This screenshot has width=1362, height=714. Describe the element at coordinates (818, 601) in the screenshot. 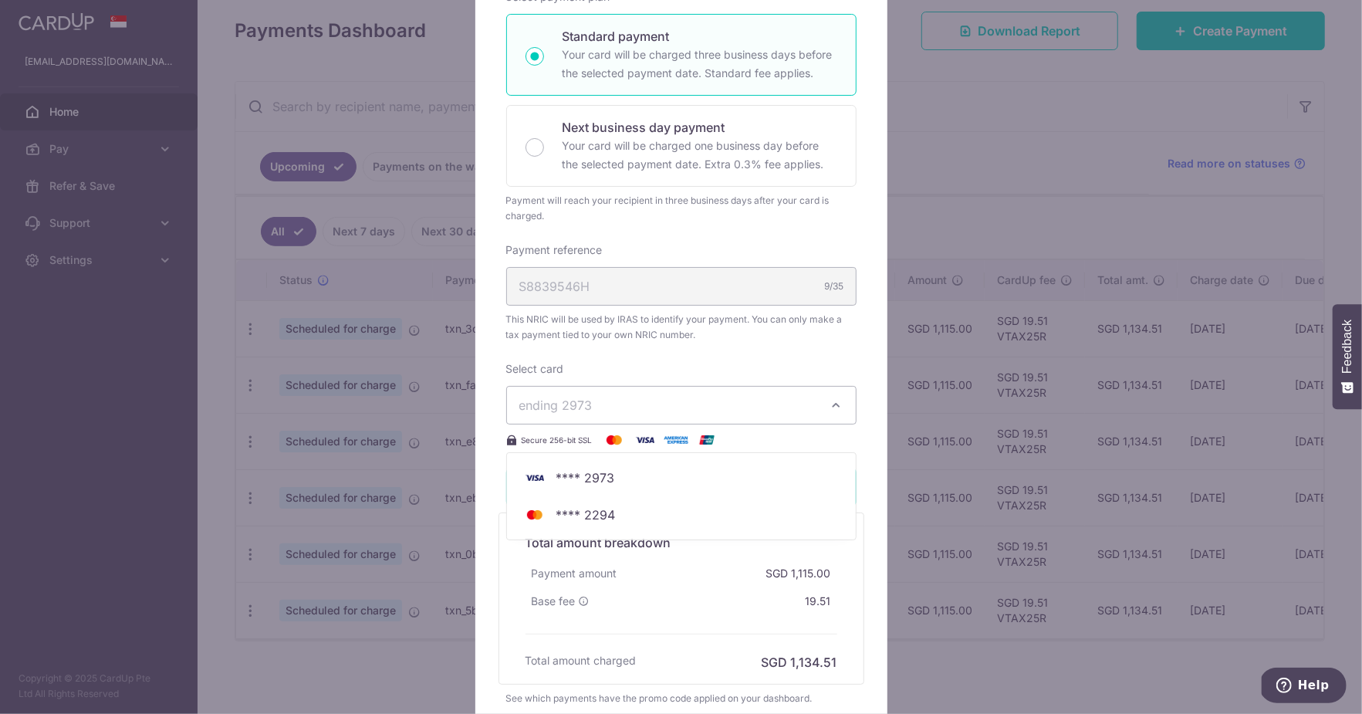

I see `div: 19.51` at that location.